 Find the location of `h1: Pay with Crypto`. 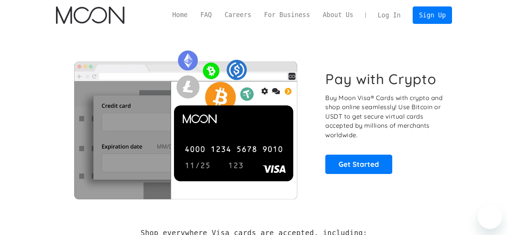

h1: Pay with Crypto is located at coordinates (381, 79).